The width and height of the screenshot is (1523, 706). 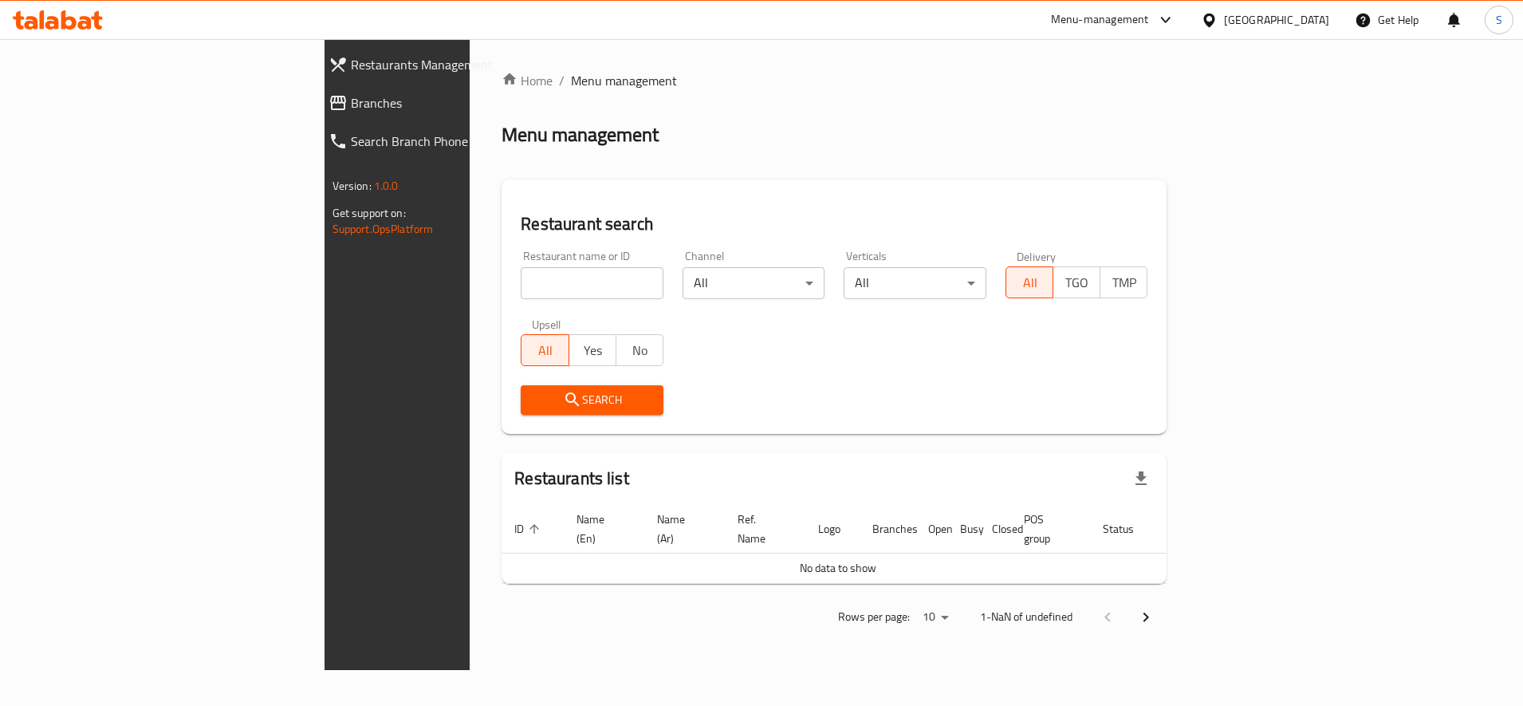 I want to click on h2: Restaurants list, so click(x=571, y=478).